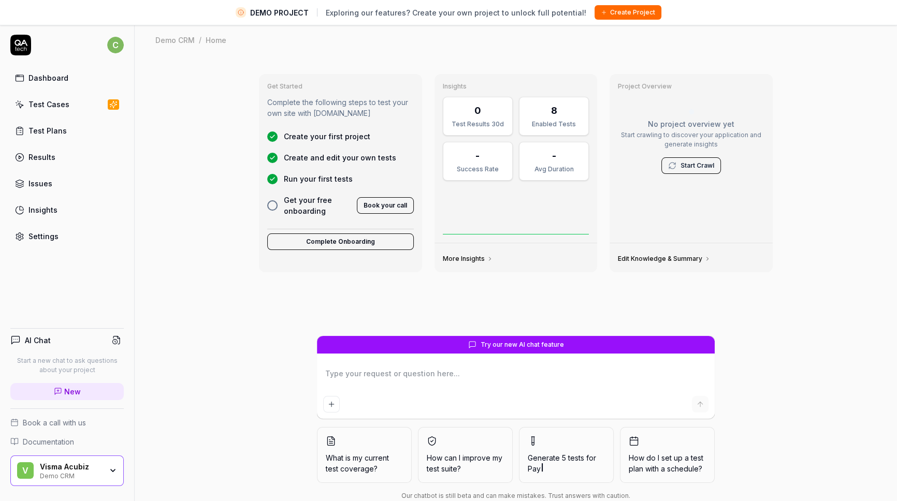 The height and width of the screenshot is (501, 897). What do you see at coordinates (566, 464) in the screenshot?
I see `span: Generate 5 tests for` at bounding box center [566, 464].